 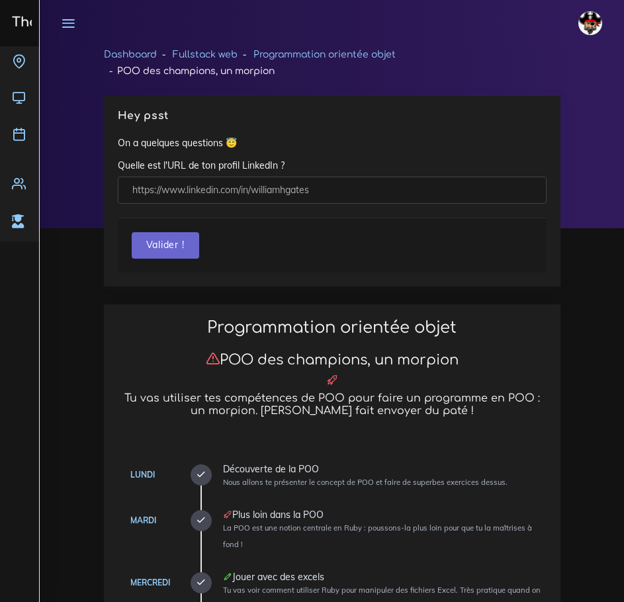 What do you see at coordinates (384, 469) in the screenshot?
I see `div: Découverte de la POO` at bounding box center [384, 469].